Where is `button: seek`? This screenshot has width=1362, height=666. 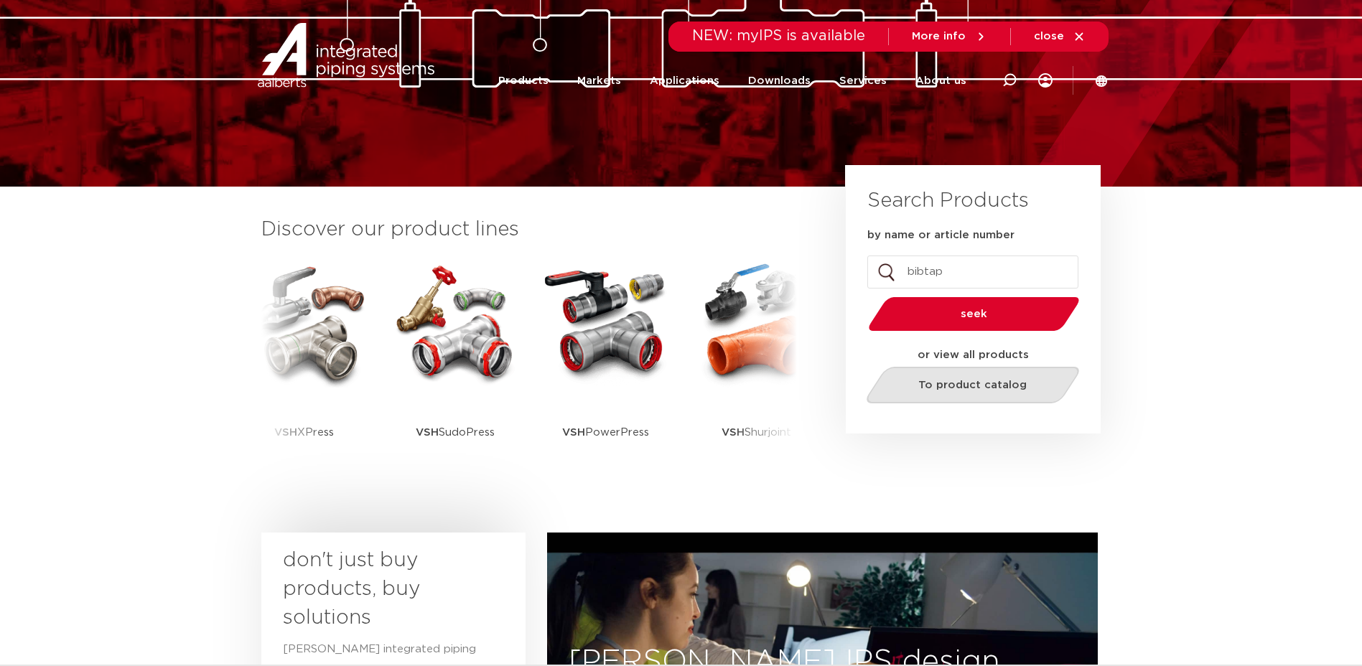 button: seek is located at coordinates (974, 314).